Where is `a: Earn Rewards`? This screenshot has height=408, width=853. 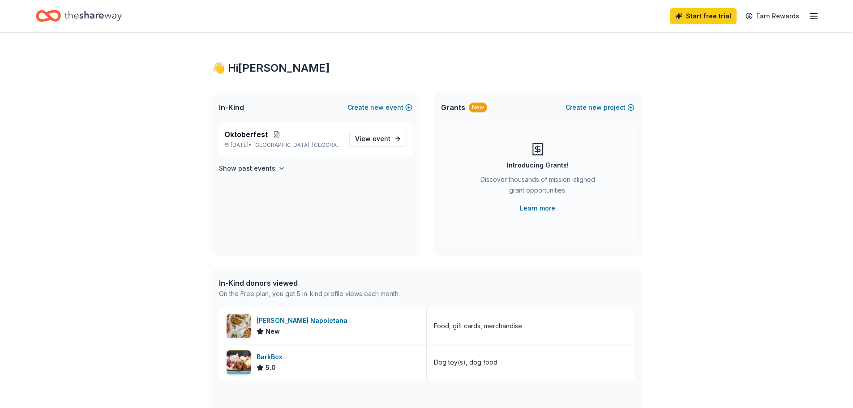
a: Earn Rewards is located at coordinates (773, 16).